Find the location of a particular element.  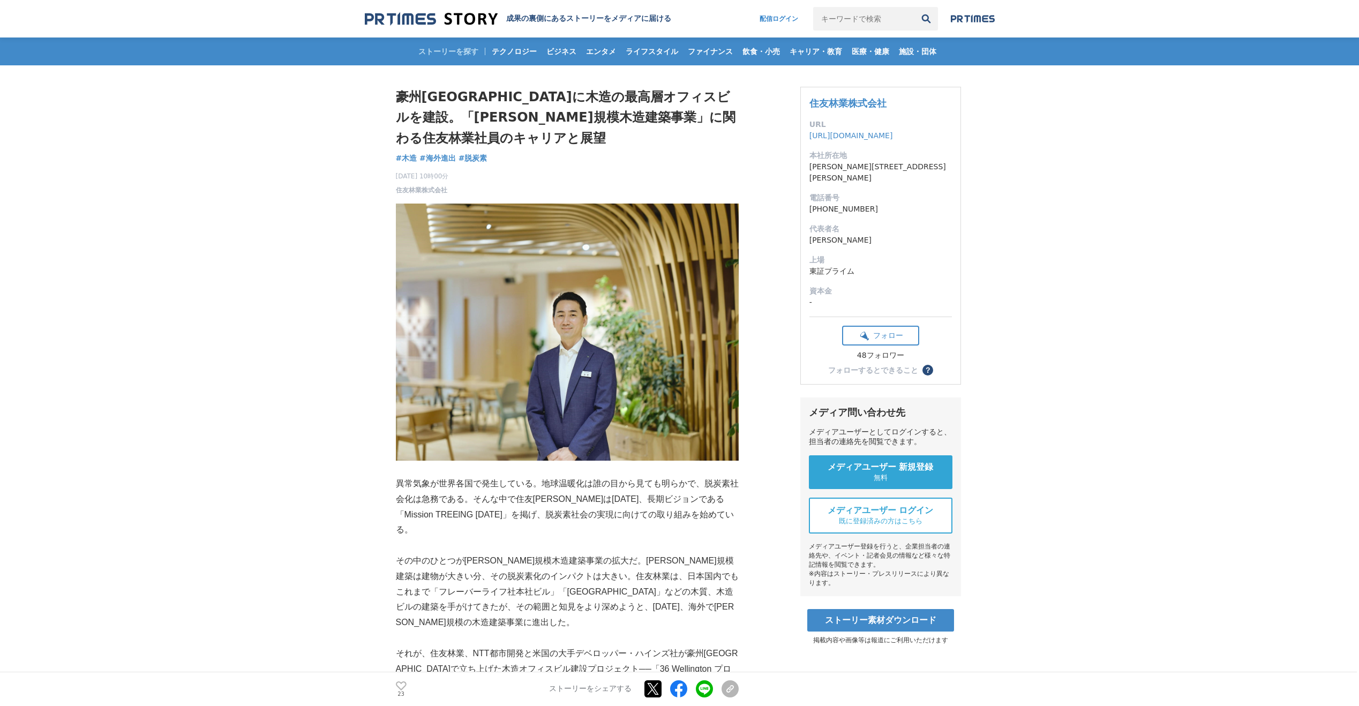

span: #海外進出 is located at coordinates (438, 158).